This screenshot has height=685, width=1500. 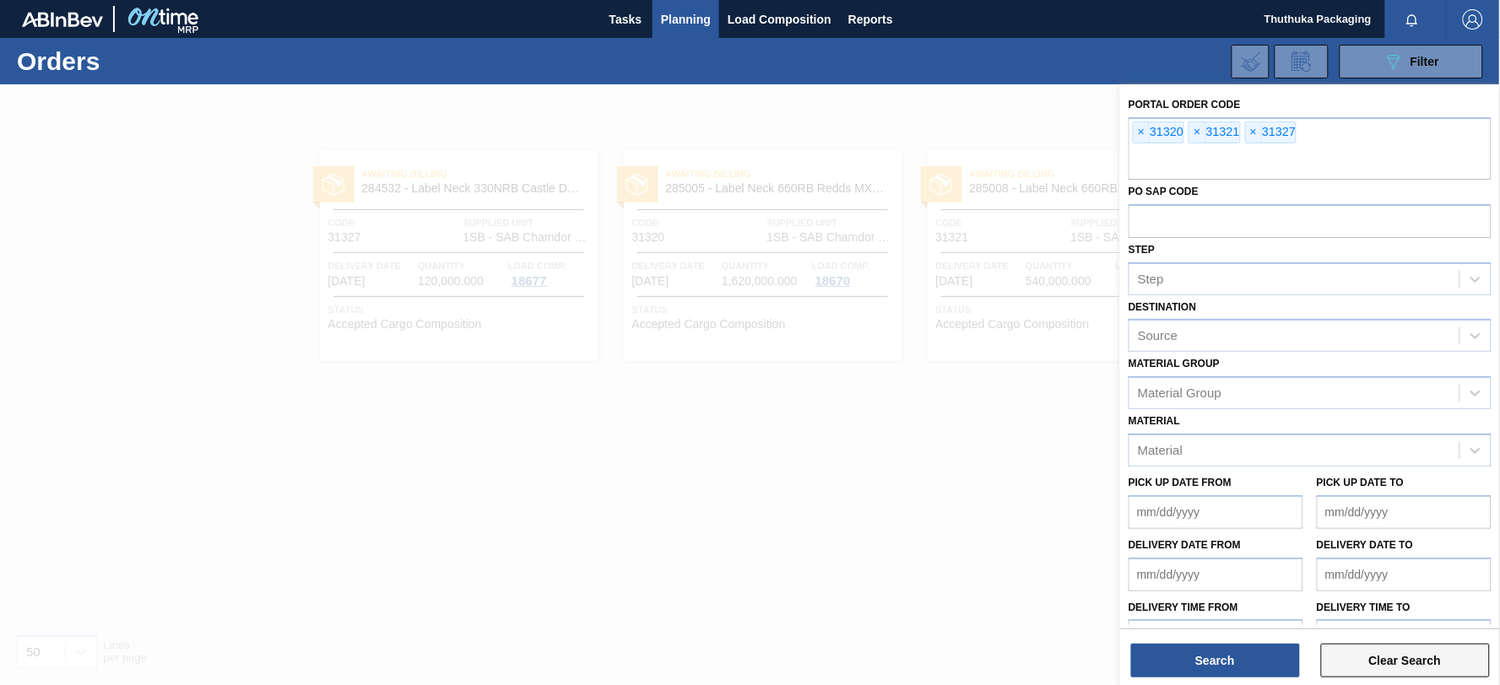 I want to click on div: Material, so click(x=1160, y=450).